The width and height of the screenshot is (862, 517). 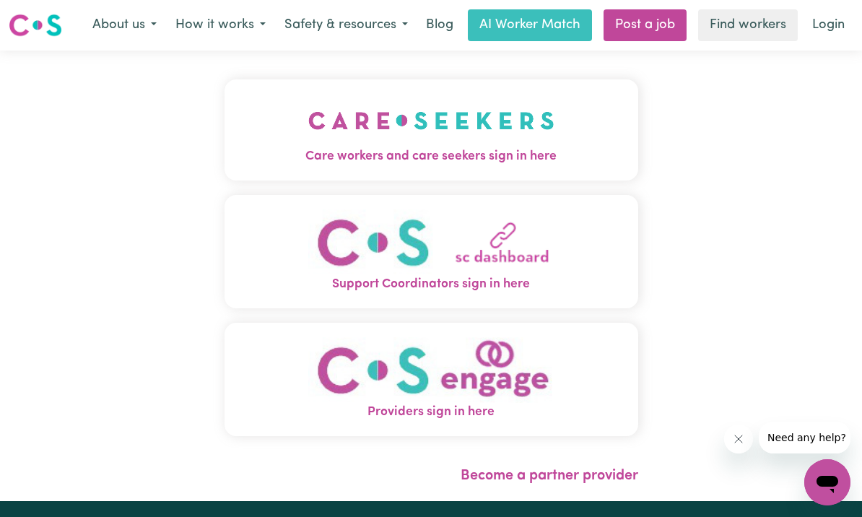 What do you see at coordinates (748, 25) in the screenshot?
I see `a: Find workers` at bounding box center [748, 25].